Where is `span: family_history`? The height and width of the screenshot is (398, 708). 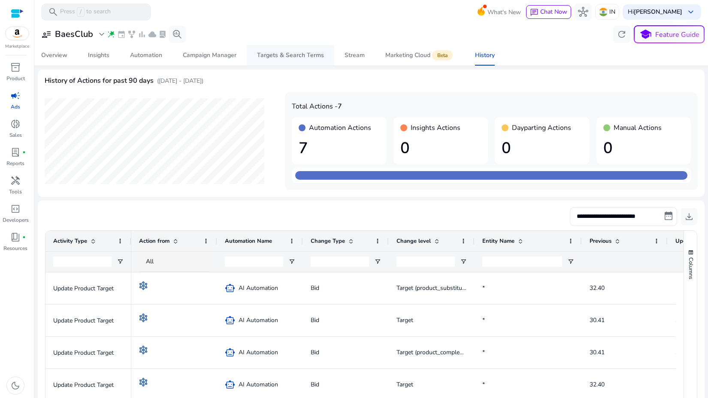 span: family_history is located at coordinates (132, 34).